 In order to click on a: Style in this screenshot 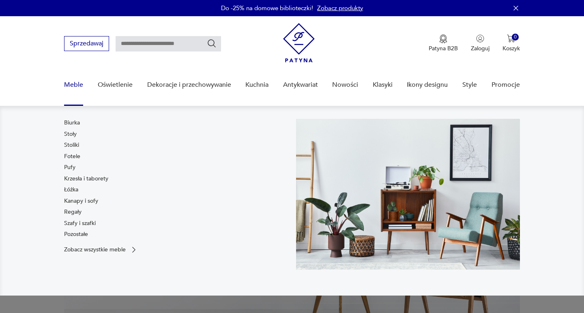, I will do `click(470, 85)`.